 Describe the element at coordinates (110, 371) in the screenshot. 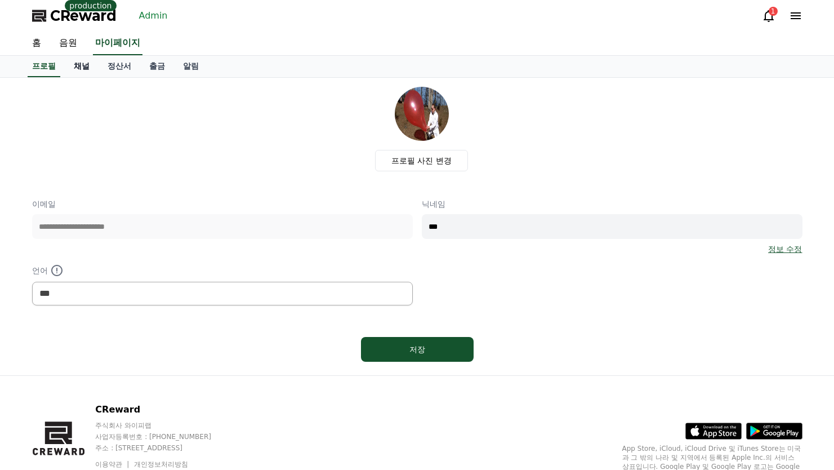

I see `a: Messages` at that location.